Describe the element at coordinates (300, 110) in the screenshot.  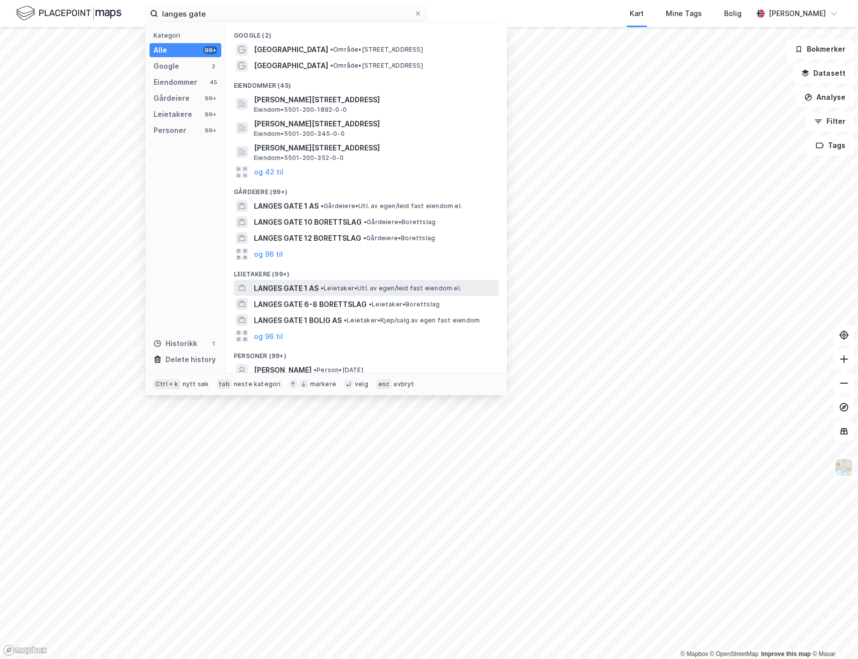
I see `span: Eiendom • 5501-200-1892-0-0` at that location.